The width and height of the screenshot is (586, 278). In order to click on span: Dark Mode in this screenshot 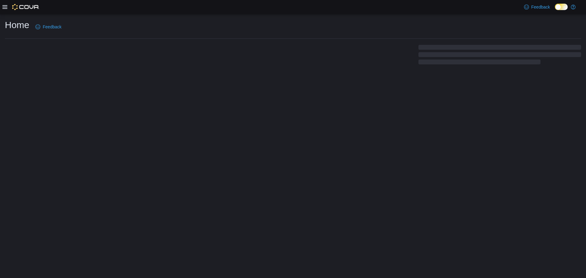, I will do `click(555, 10)`.